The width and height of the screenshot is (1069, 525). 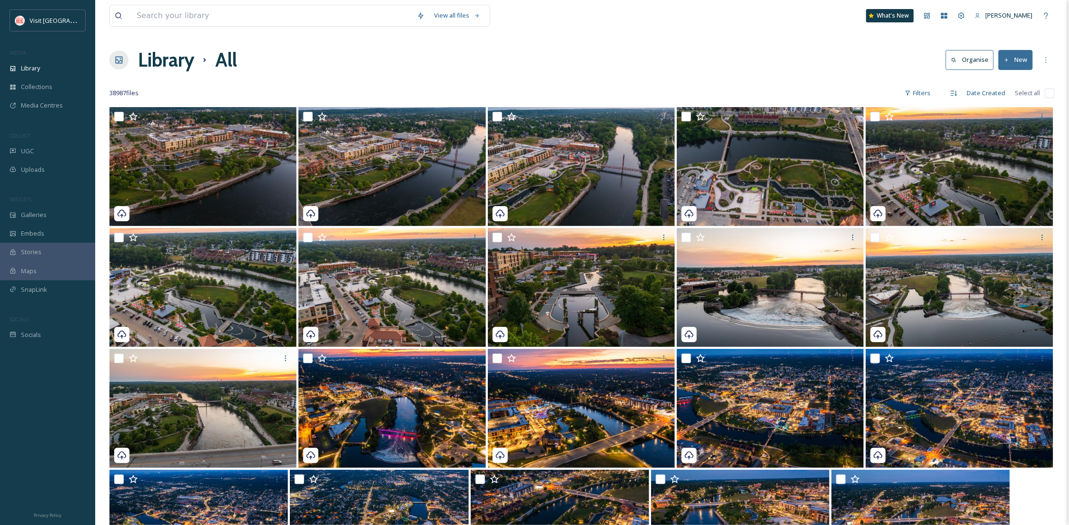 I want to click on span: Galleries, so click(x=34, y=215).